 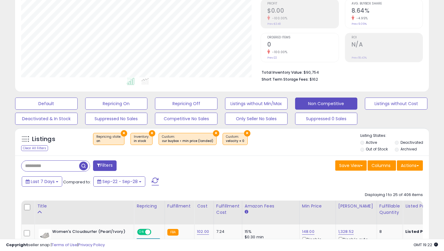 I want to click on span: $162, so click(x=314, y=79).